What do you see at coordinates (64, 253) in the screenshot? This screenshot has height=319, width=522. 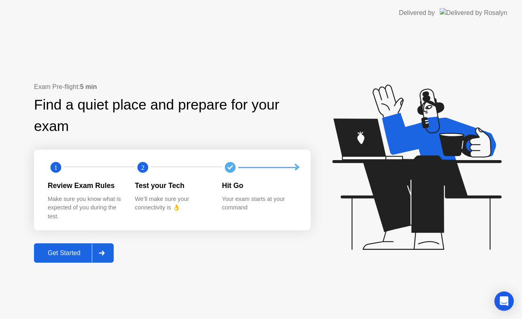 I see `div: Get Started` at bounding box center [64, 253].